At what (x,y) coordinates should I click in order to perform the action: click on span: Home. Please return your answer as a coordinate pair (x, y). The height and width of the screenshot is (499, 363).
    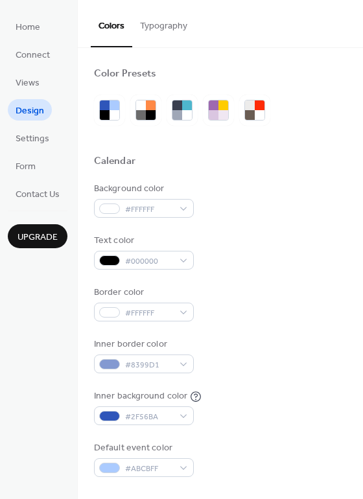
    Looking at the image, I should click on (28, 27).